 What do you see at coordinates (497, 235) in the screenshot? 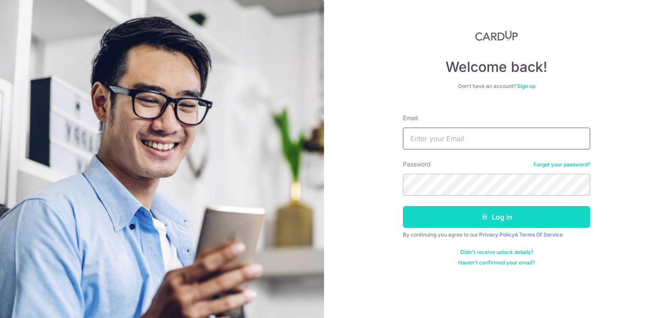
I see `div: By continuing you agree to our &` at bounding box center [497, 235].